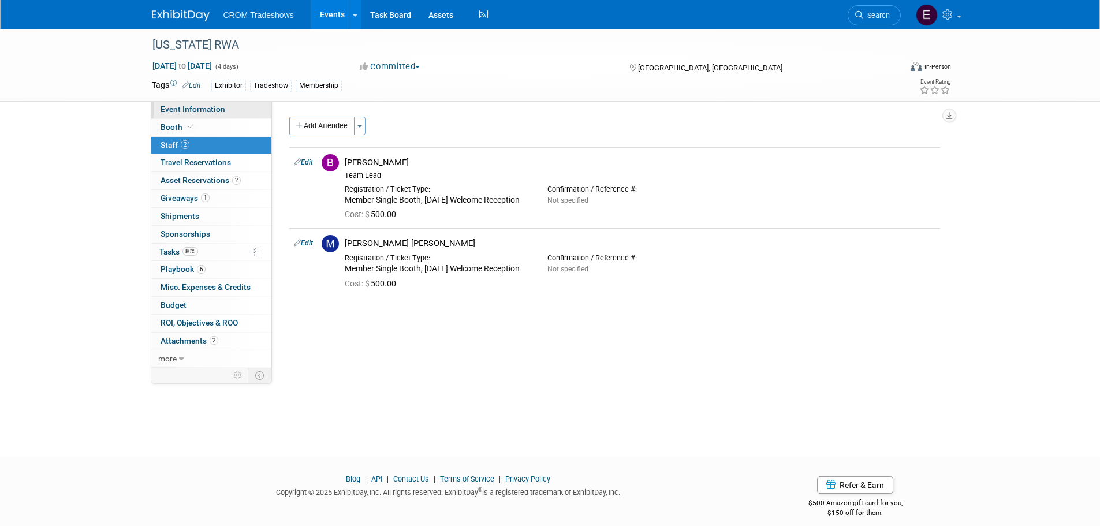 The width and height of the screenshot is (1100, 526). I want to click on div: Event Rating, so click(934, 82).